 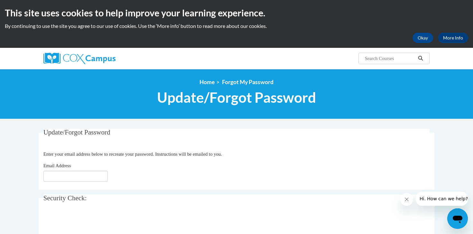 I want to click on span: Email Address, so click(x=57, y=166).